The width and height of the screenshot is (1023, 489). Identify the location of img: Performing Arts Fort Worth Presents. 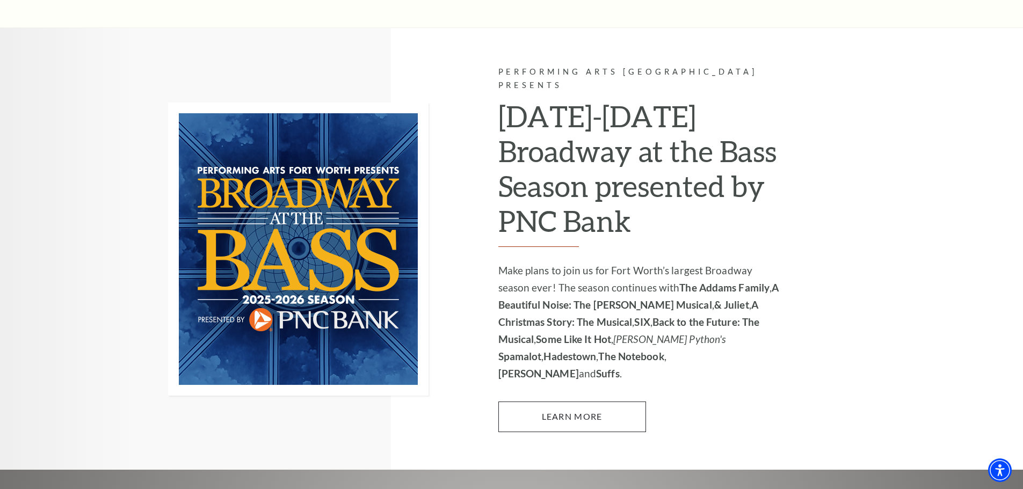
(298, 249).